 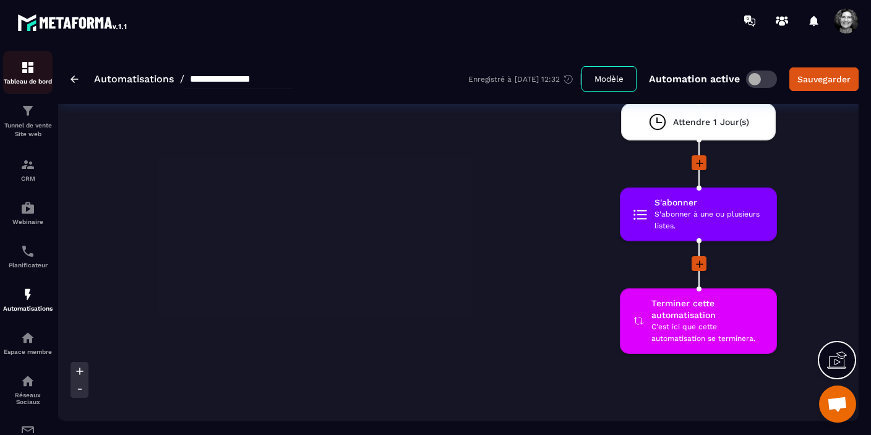 I want to click on button: Modèle, so click(x=609, y=79).